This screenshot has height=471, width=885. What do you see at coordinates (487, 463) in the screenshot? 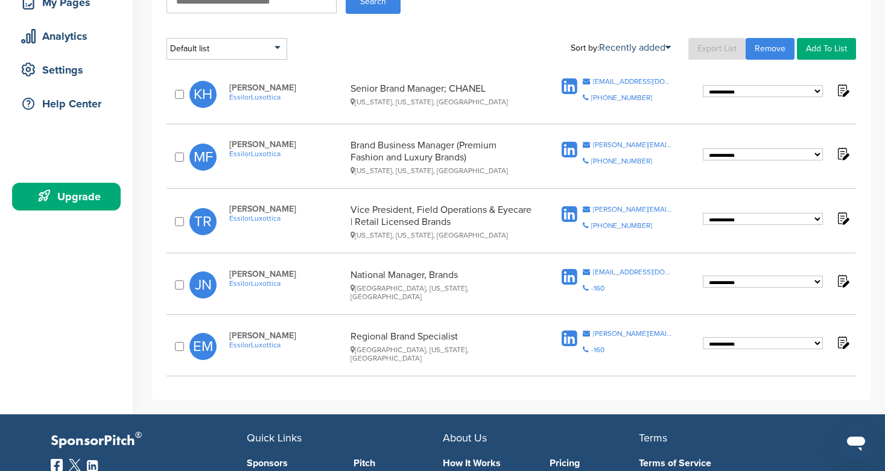
I see `a: How It Works` at bounding box center [487, 463].